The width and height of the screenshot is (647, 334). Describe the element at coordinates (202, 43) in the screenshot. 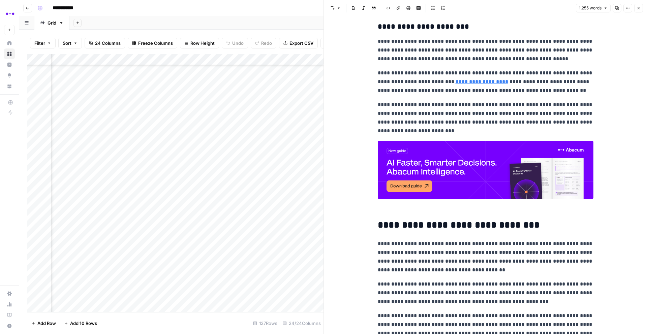

I see `span: Row Height` at that location.